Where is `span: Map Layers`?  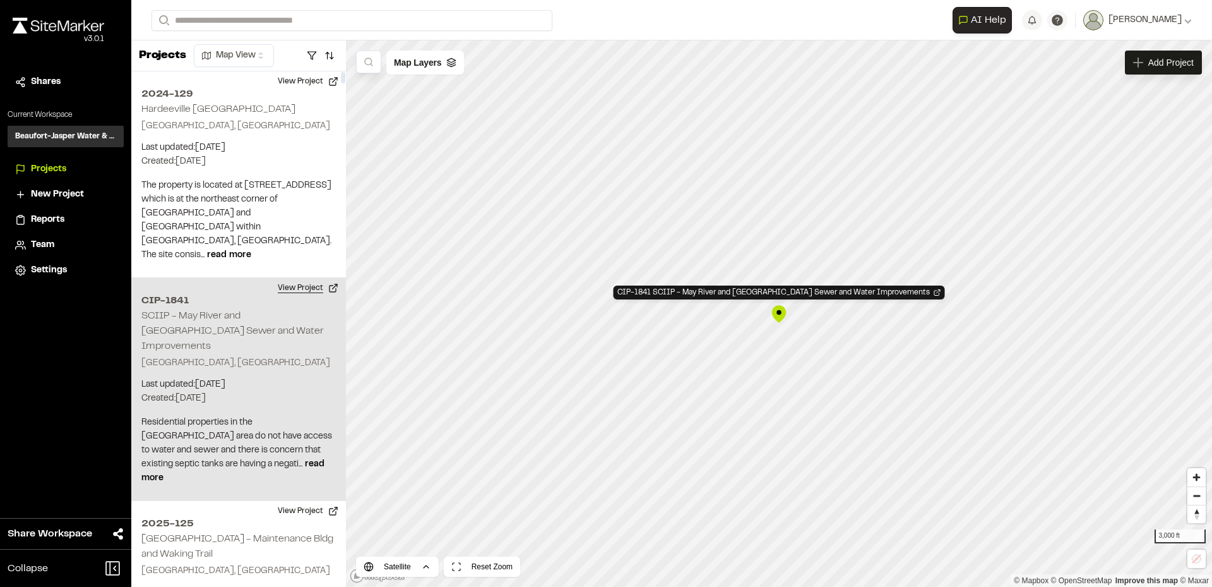
span: Map Layers is located at coordinates (417, 63).